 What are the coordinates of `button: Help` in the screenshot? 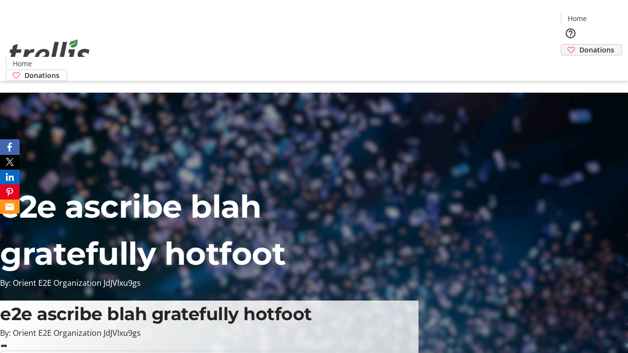 It's located at (570, 33).